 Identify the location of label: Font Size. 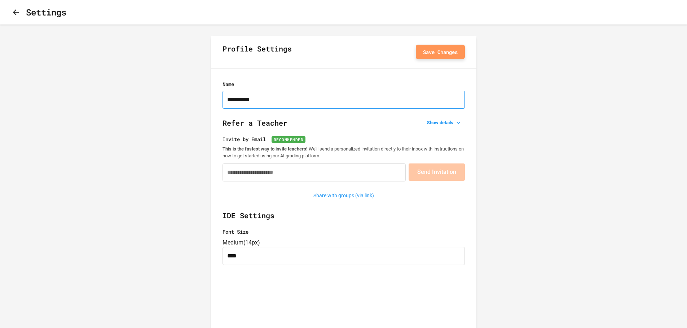
(344, 232).